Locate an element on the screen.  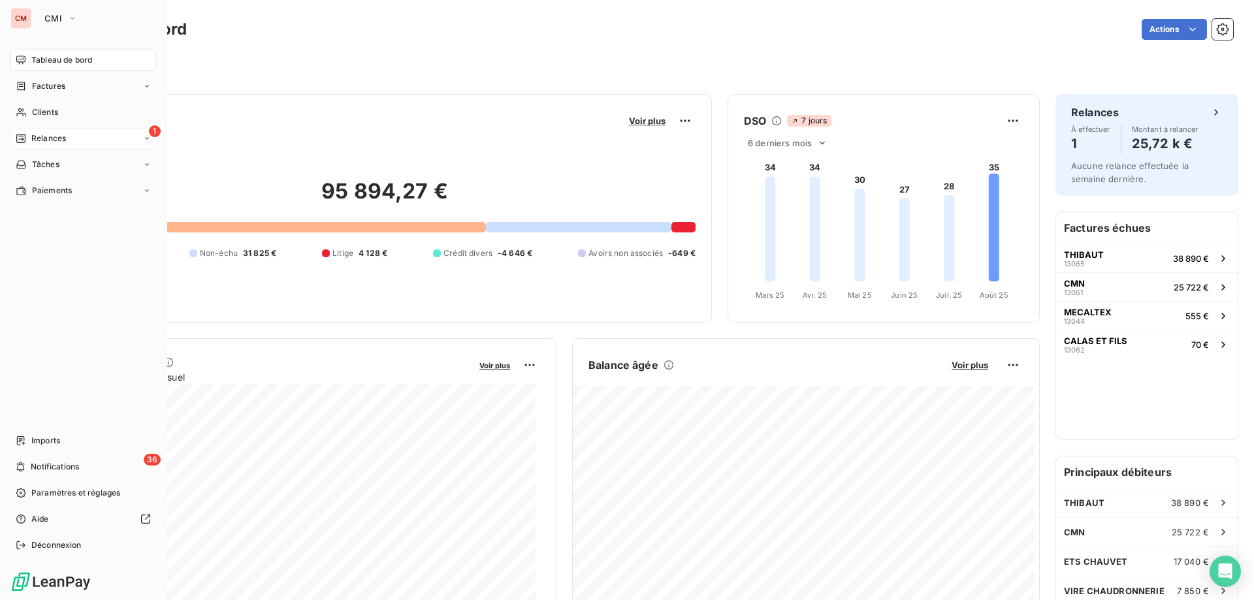
a: Tâches is located at coordinates (83, 165).